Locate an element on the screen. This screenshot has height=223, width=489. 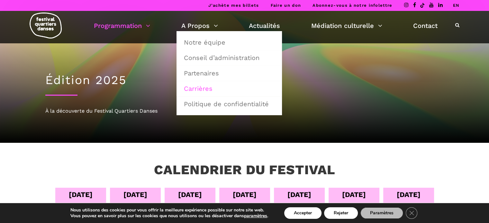
div: À la découverte du Festival Quartiers Danses is located at coordinates (245, 111).